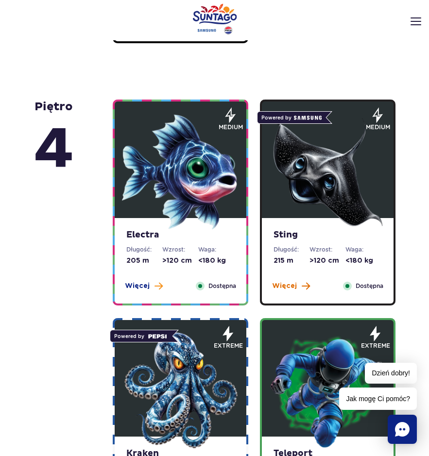 The height and width of the screenshot is (456, 429). Describe the element at coordinates (327, 172) in the screenshot. I see `img: 683e9dd6f19b1268161416.png` at that location.